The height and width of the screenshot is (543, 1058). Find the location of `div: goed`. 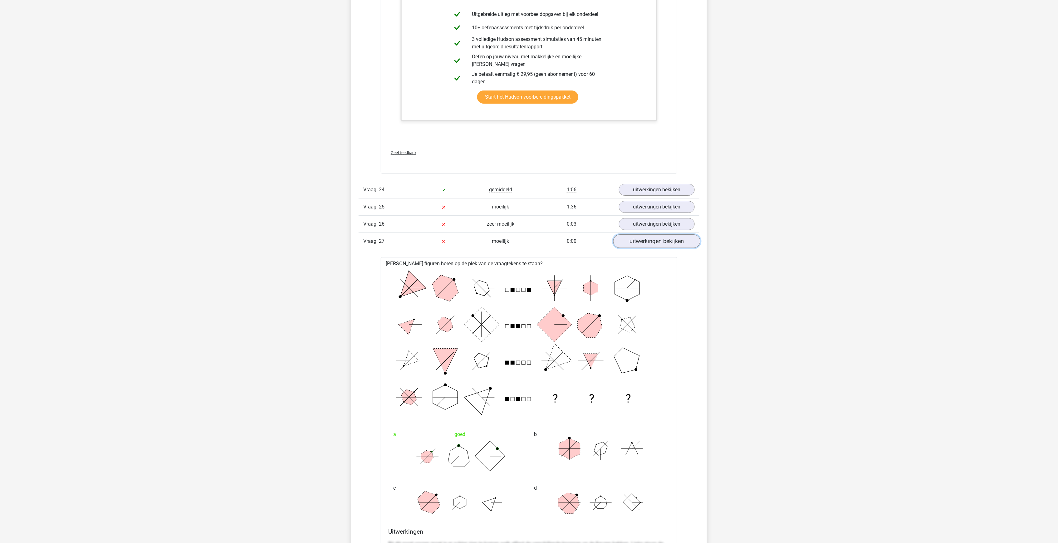

div: goed is located at coordinates (459, 435).